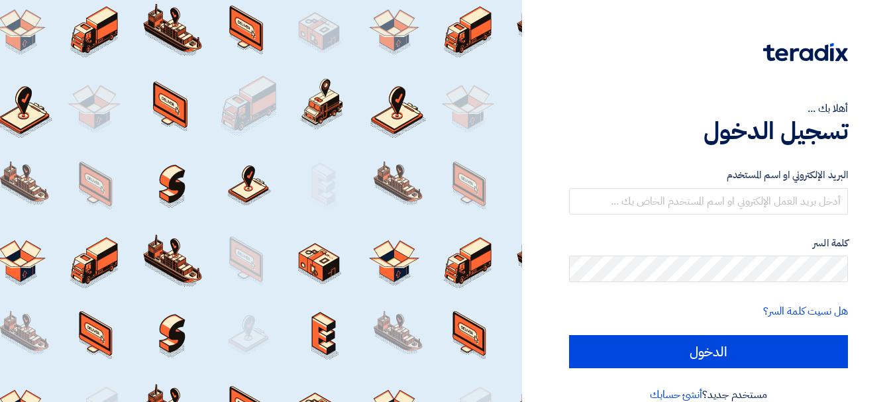  Describe the element at coordinates (708, 109) in the screenshot. I see `div: أهلا بك ...` at that location.